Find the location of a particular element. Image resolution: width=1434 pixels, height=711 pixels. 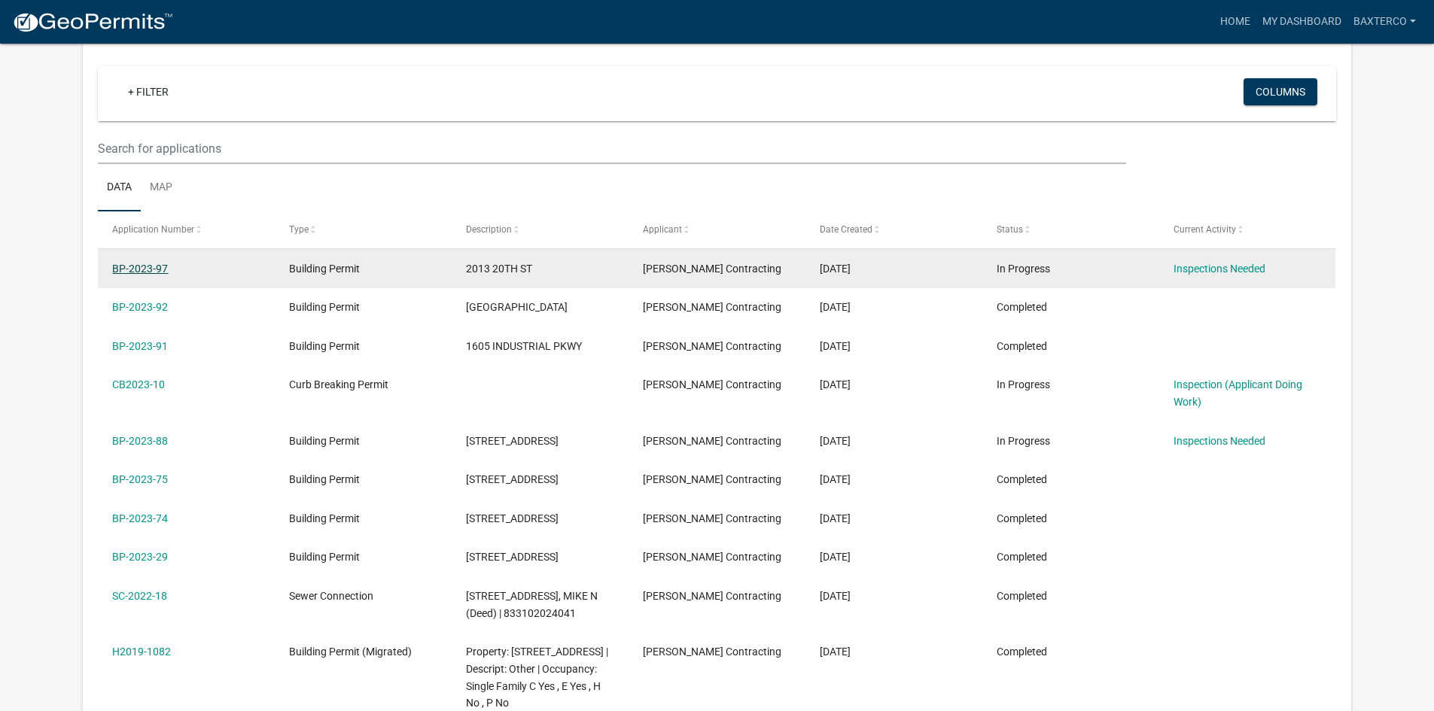

a: BP-2023-97 is located at coordinates (140, 269).